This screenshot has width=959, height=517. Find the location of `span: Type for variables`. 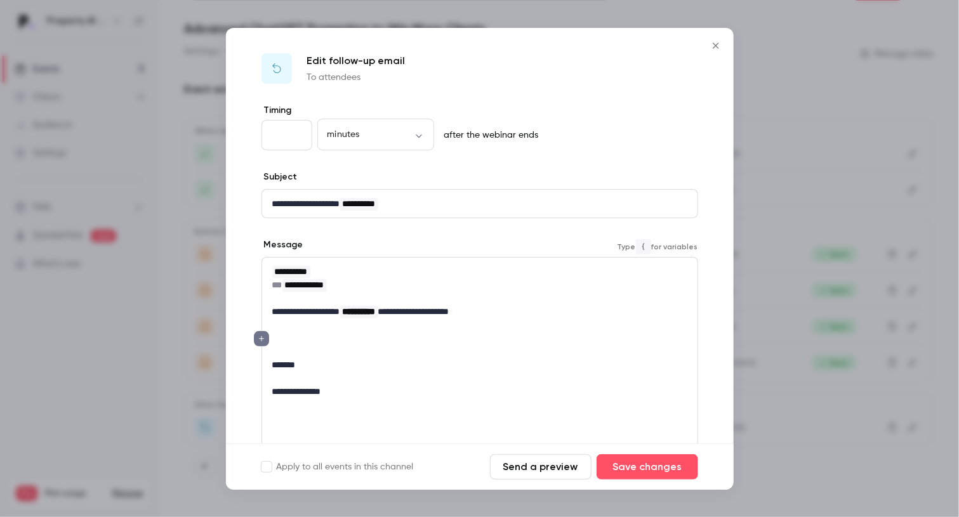

span: Type for variables is located at coordinates (658, 247).